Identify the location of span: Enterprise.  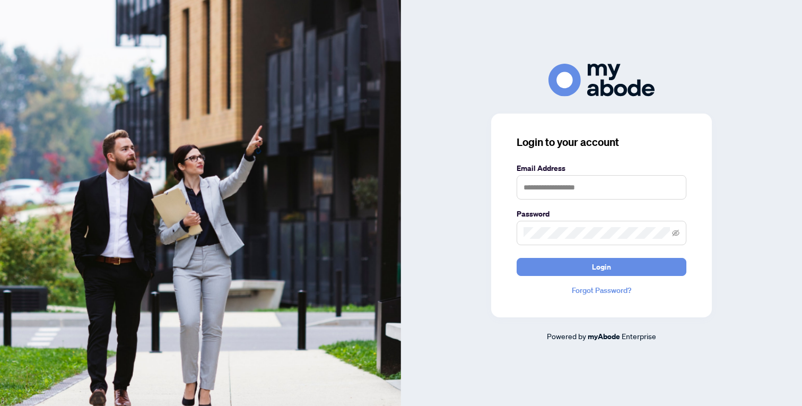
(639, 336).